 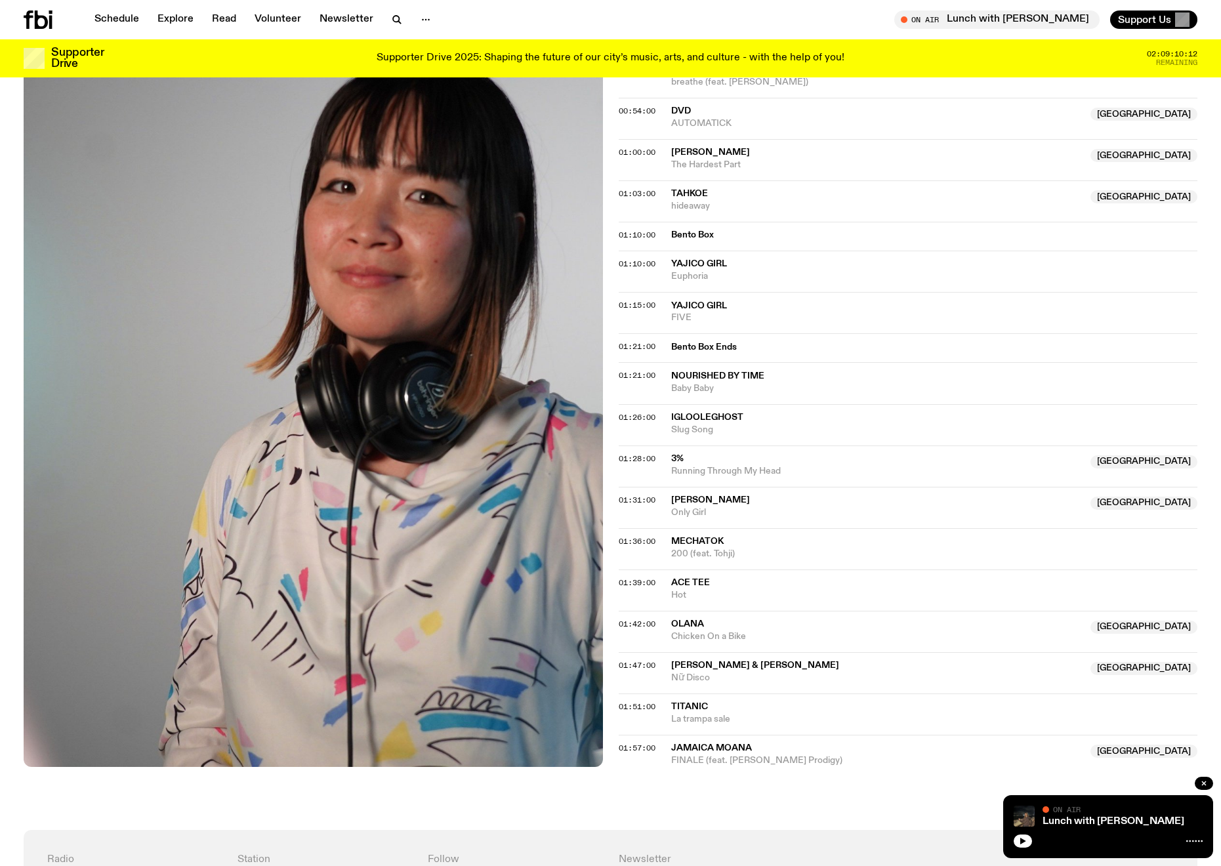 I want to click on a: Newsletter, so click(x=346, y=20).